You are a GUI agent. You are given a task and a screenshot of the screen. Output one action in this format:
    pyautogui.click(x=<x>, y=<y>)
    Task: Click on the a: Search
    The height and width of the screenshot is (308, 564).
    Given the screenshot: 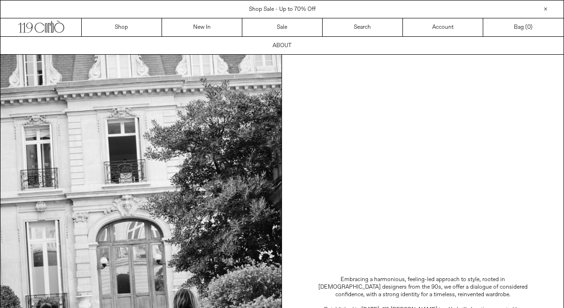 What is the action you would take?
    pyautogui.click(x=363, y=27)
    